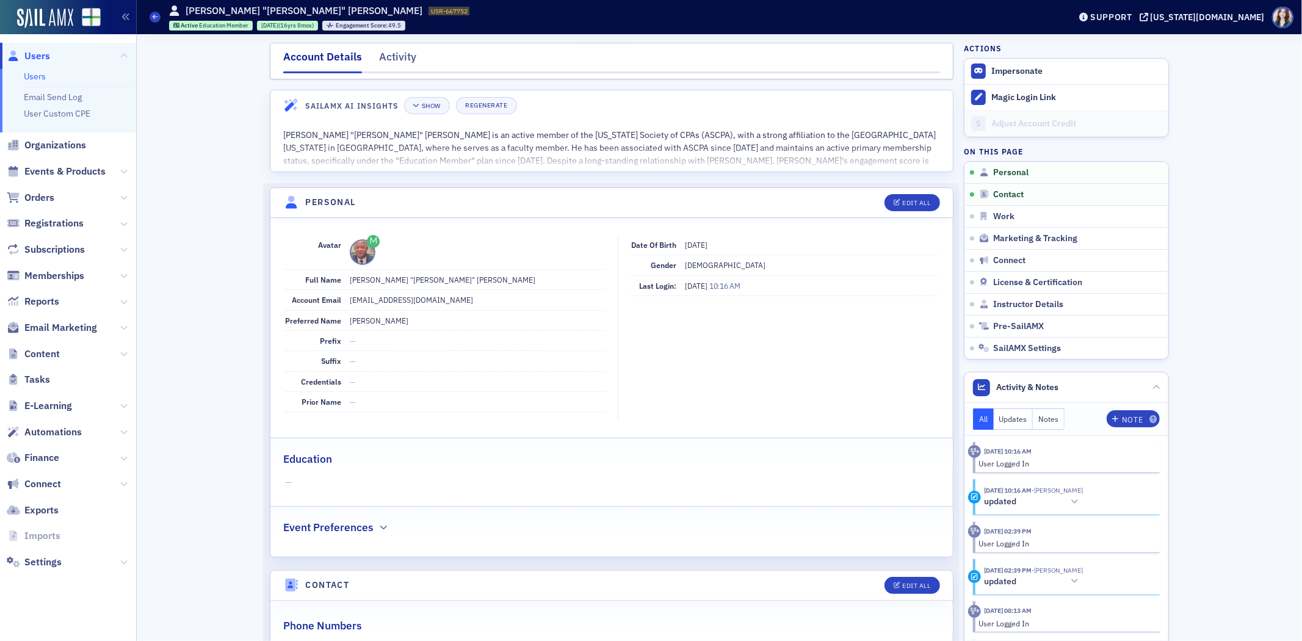 The image size is (1302, 641). What do you see at coordinates (33, 354) in the screenshot?
I see `a: Content` at bounding box center [33, 354].